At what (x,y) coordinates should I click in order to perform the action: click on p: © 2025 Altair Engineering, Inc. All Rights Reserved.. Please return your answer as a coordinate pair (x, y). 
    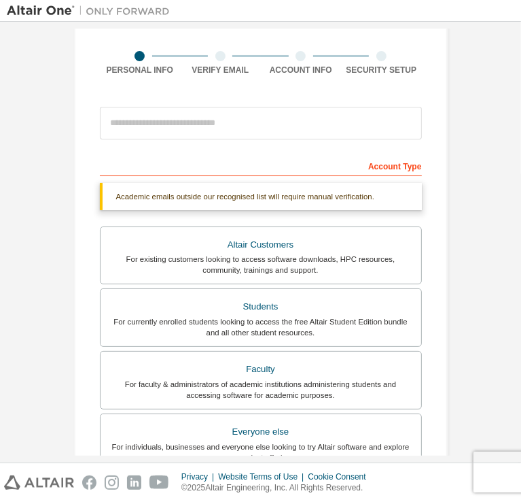
    Looking at the image, I should click on (278, 487).